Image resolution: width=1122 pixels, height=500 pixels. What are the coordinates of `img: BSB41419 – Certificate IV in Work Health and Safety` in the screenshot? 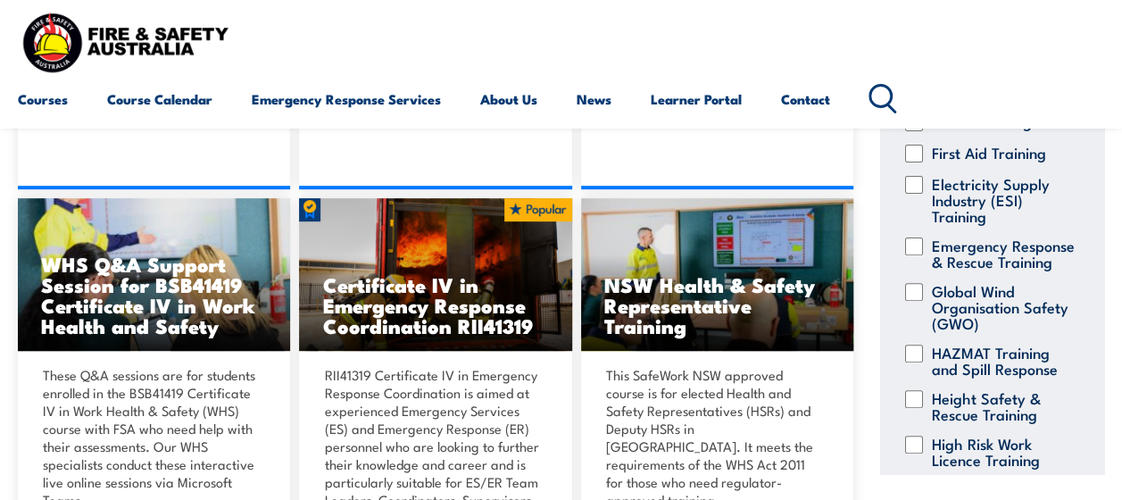 It's located at (154, 274).